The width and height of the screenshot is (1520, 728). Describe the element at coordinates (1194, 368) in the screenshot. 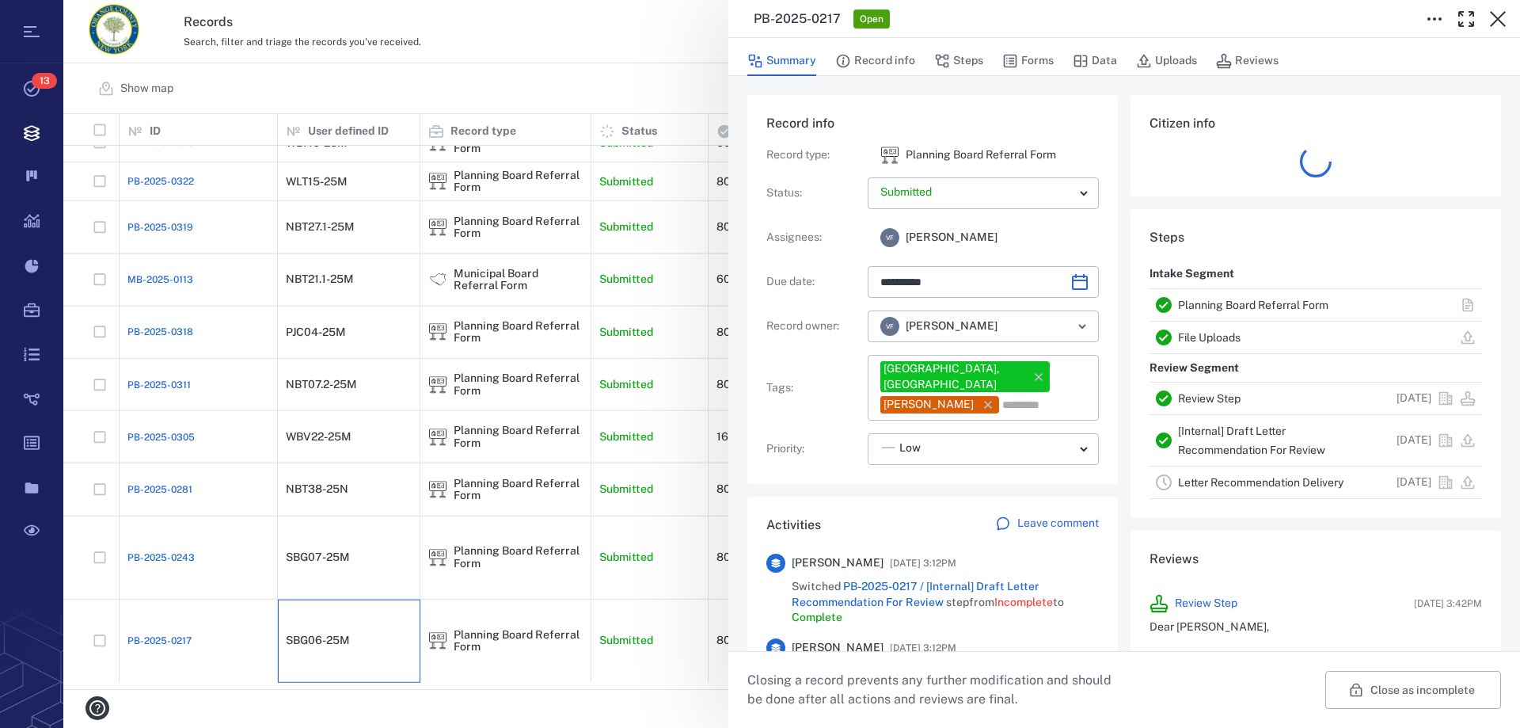

I see `p: Review Segment` at that location.